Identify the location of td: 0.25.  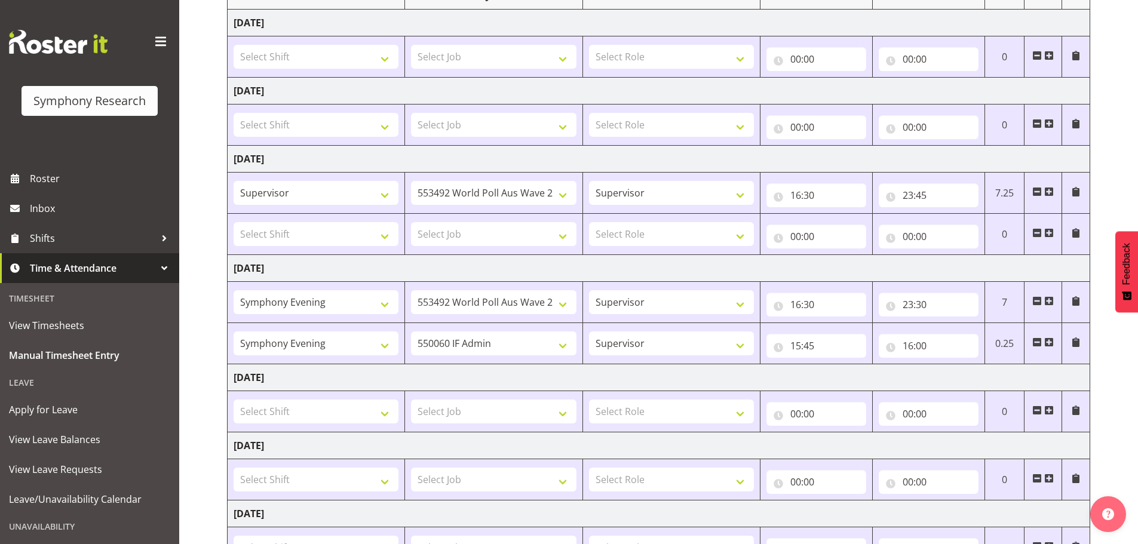
(1004, 344).